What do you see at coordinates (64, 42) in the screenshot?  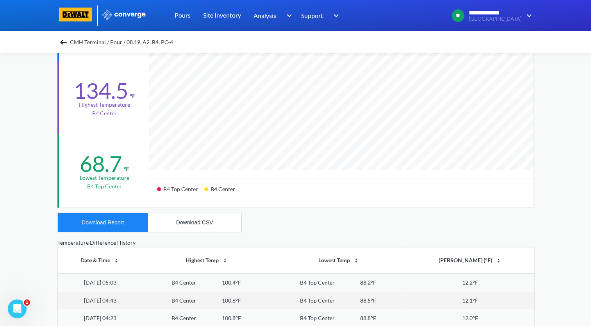 I see `img: backspace.svg` at bounding box center [64, 42].